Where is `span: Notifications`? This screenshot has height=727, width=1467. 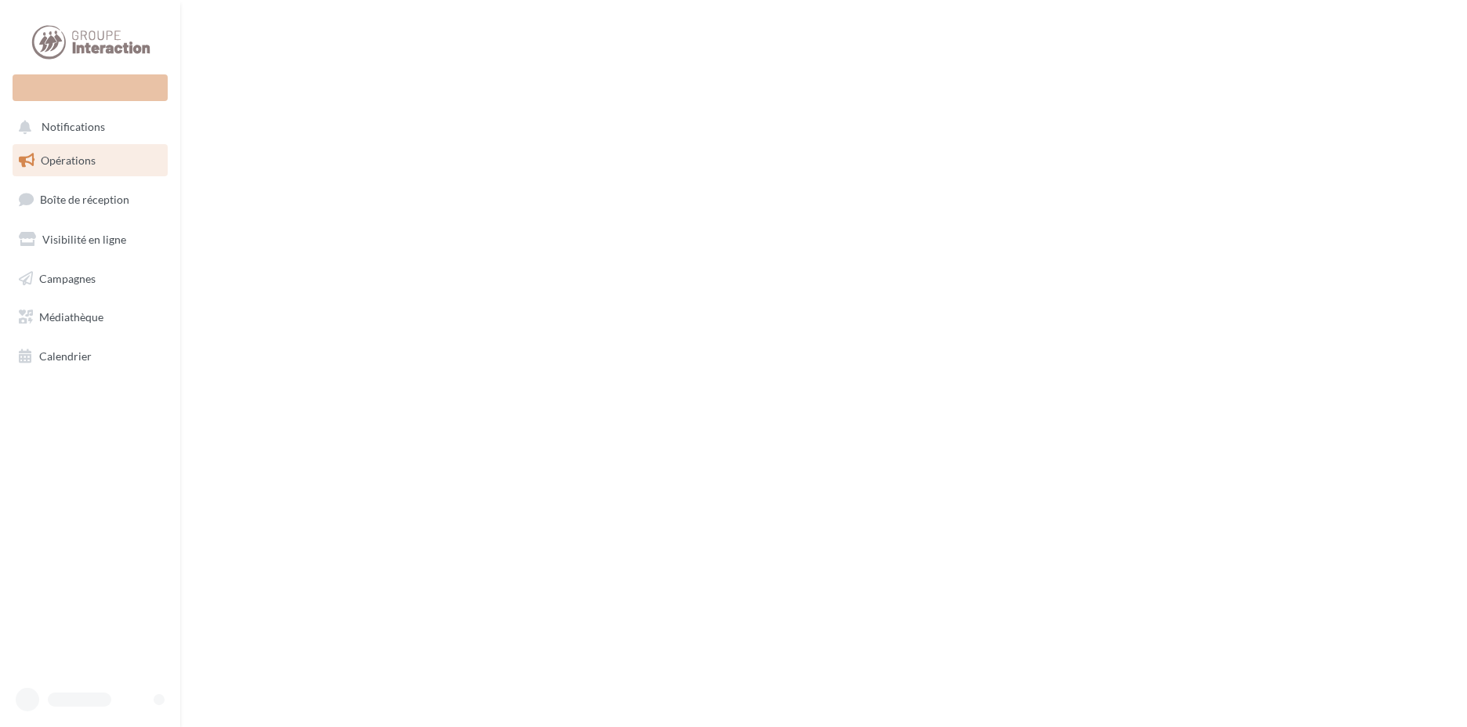
span: Notifications is located at coordinates (73, 127).